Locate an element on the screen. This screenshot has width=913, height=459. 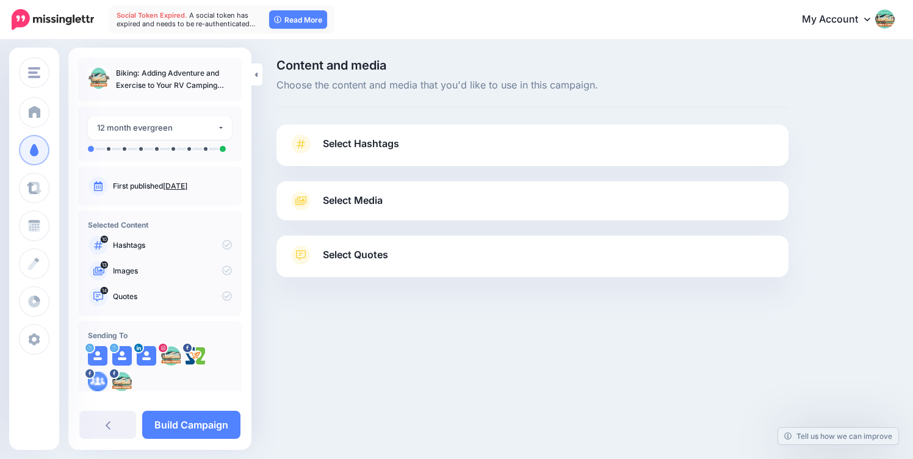
img: menu.png is located at coordinates (34, 73).